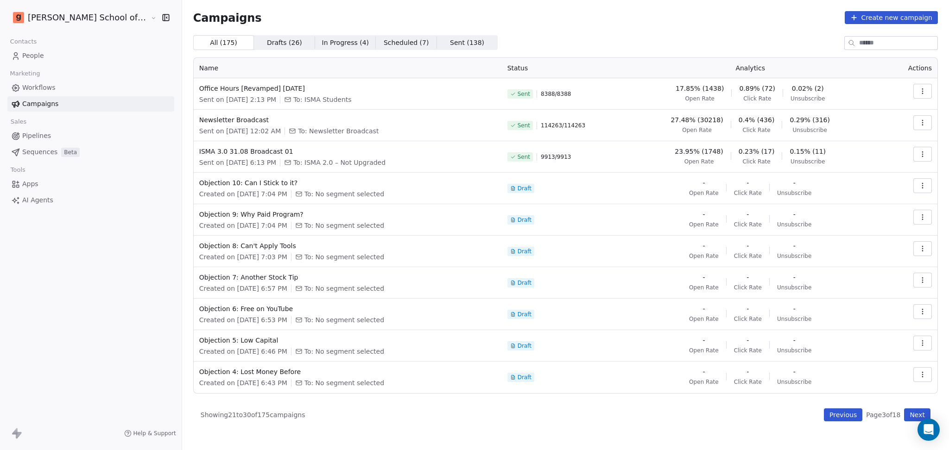  What do you see at coordinates (807, 151) in the screenshot?
I see `span: 0.15% (11)` at bounding box center [807, 151].